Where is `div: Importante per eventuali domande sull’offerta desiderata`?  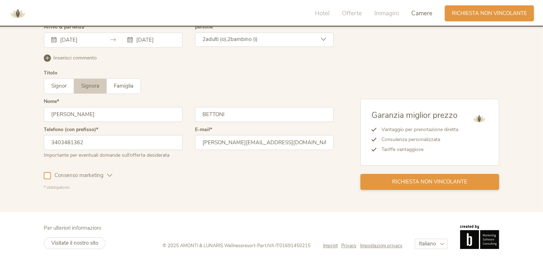 div: Importante per eventuali domande sull’offerta desiderata is located at coordinates (113, 154).